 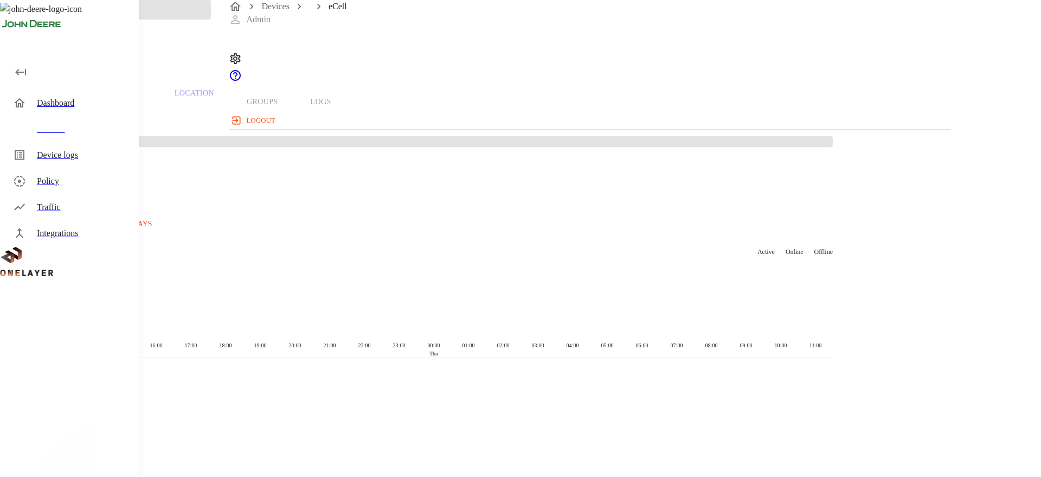 What do you see at coordinates (235, 79) in the screenshot?
I see `span: Support Portal` at bounding box center [235, 79].